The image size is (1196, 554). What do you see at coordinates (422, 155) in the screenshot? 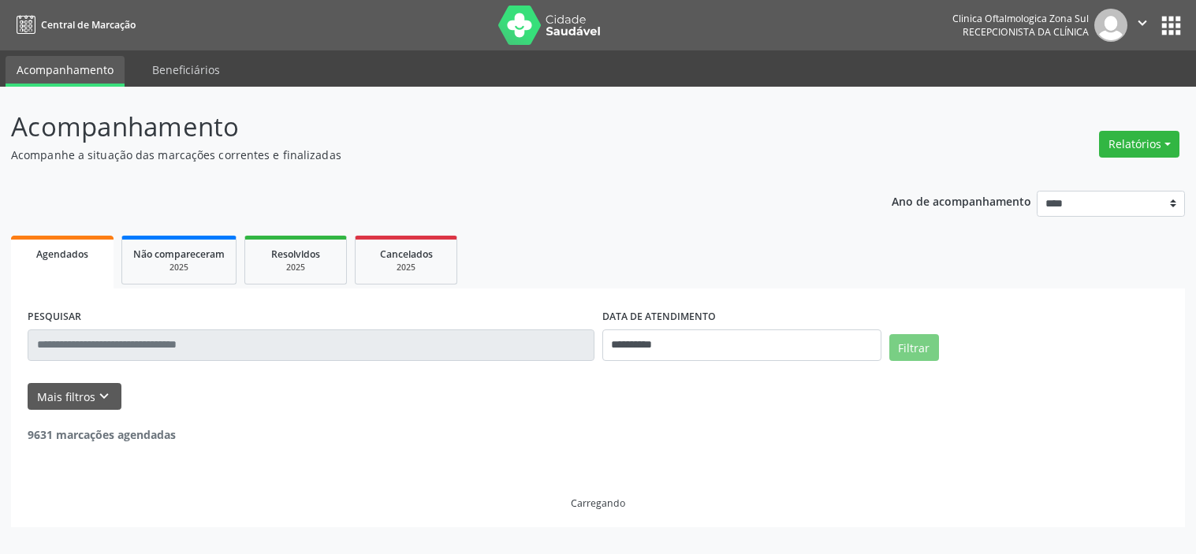
I see `p: Acompanhe a situação das marcações correntes e finalizadas` at bounding box center [422, 155].